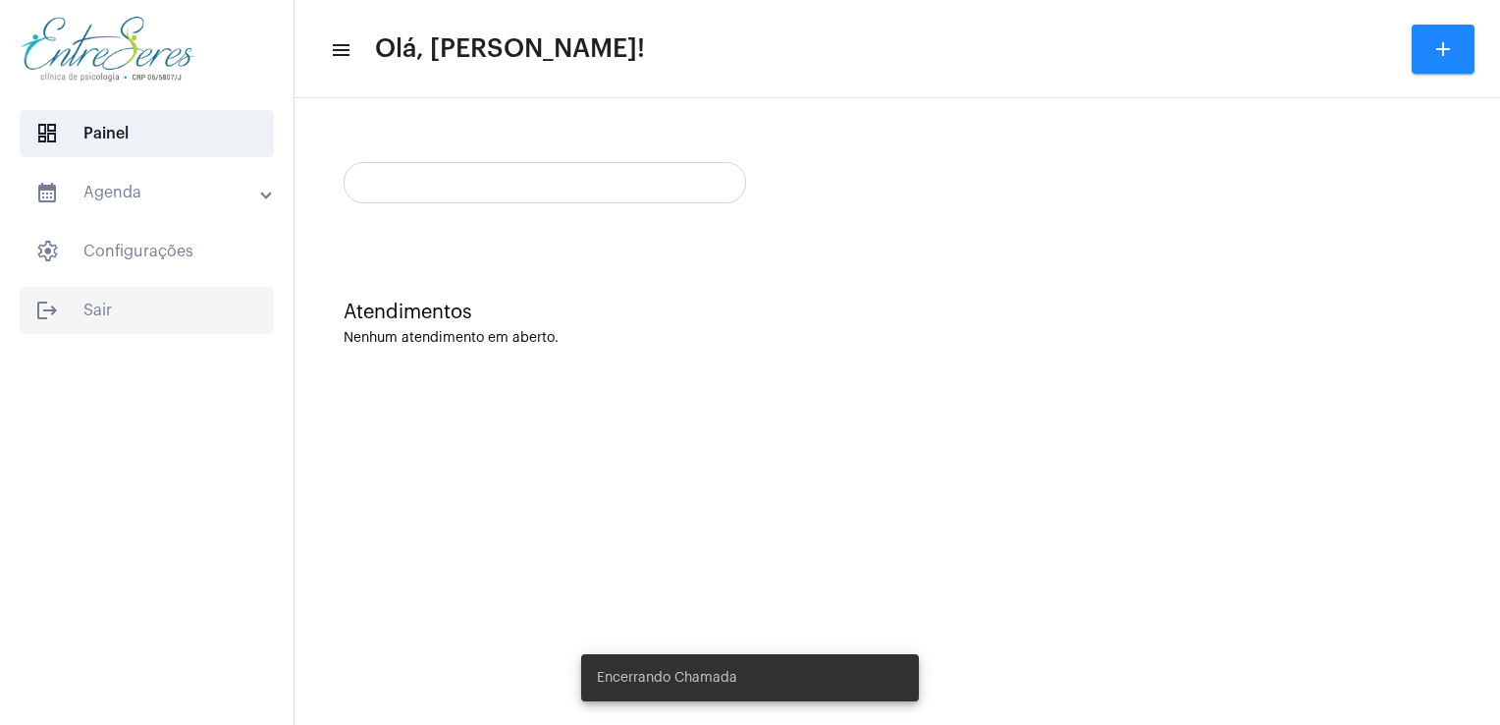 This screenshot has height=725, width=1500. Describe the element at coordinates (897, 338) in the screenshot. I see `div: Nenhum atendimento em aberto.` at that location.